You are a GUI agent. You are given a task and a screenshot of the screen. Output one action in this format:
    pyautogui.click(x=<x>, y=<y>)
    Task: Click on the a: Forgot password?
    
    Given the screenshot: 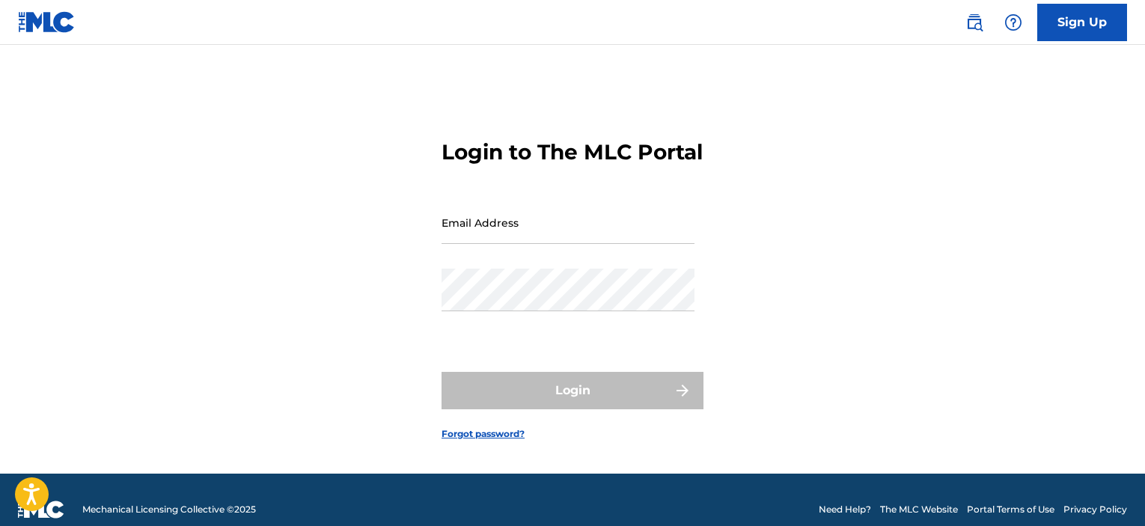 What is the action you would take?
    pyautogui.click(x=482, y=434)
    